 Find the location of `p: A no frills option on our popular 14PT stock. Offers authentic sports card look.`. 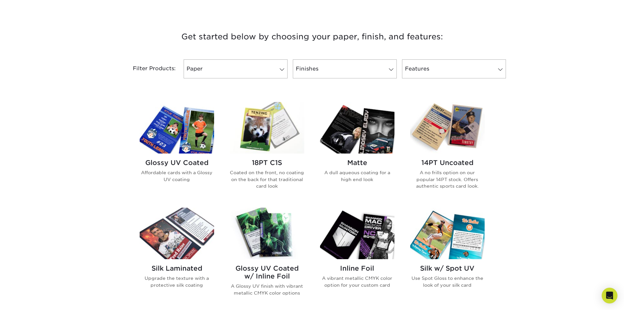

p: A no frills option on our popular 14PT stock. Offers authentic sports card look. is located at coordinates (447, 179).